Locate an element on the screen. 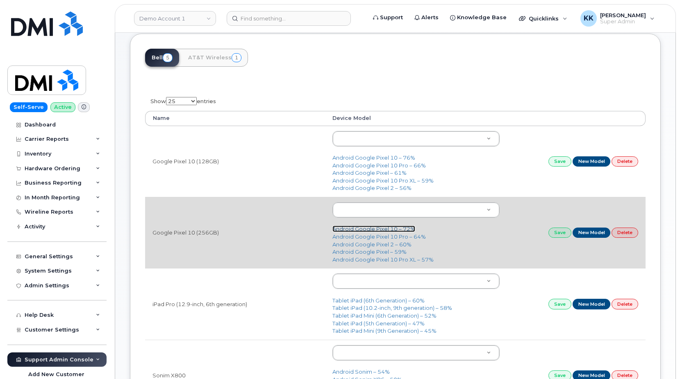 Image resolution: width=680 pixels, height=379 pixels. th: Name: activate to sort column ascending is located at coordinates (235, 118).